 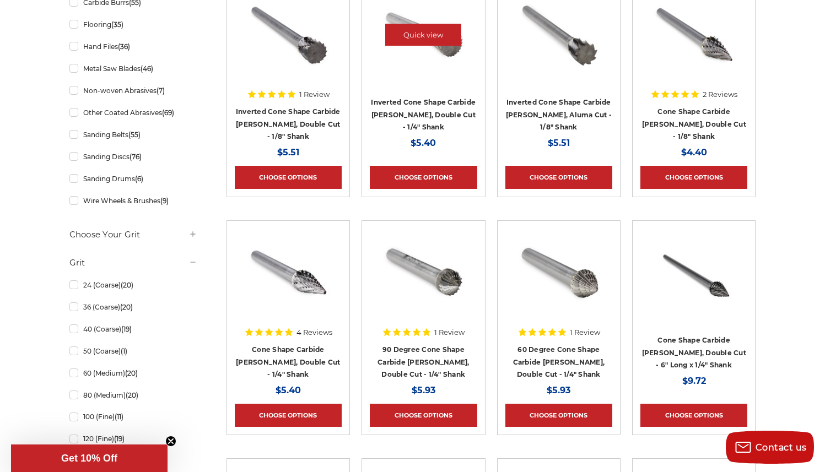 What do you see at coordinates (168, 112) in the screenshot?
I see `span: (69)` at bounding box center [168, 112].